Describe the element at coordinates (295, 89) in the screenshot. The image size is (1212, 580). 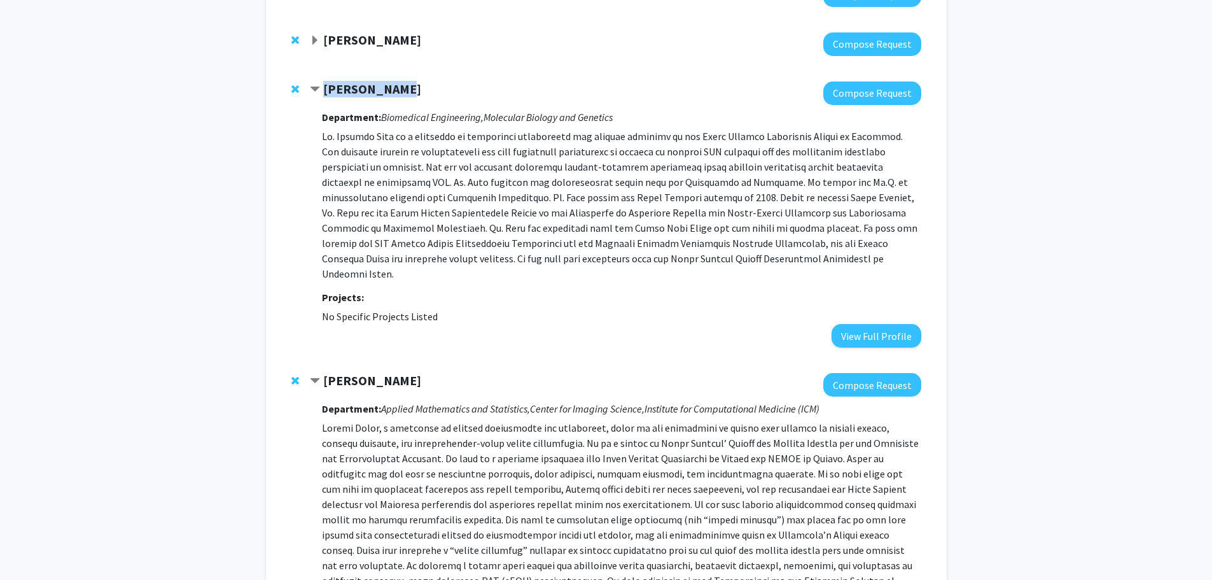
I see `span: Remove Michael Beer from bookmarks` at that location.